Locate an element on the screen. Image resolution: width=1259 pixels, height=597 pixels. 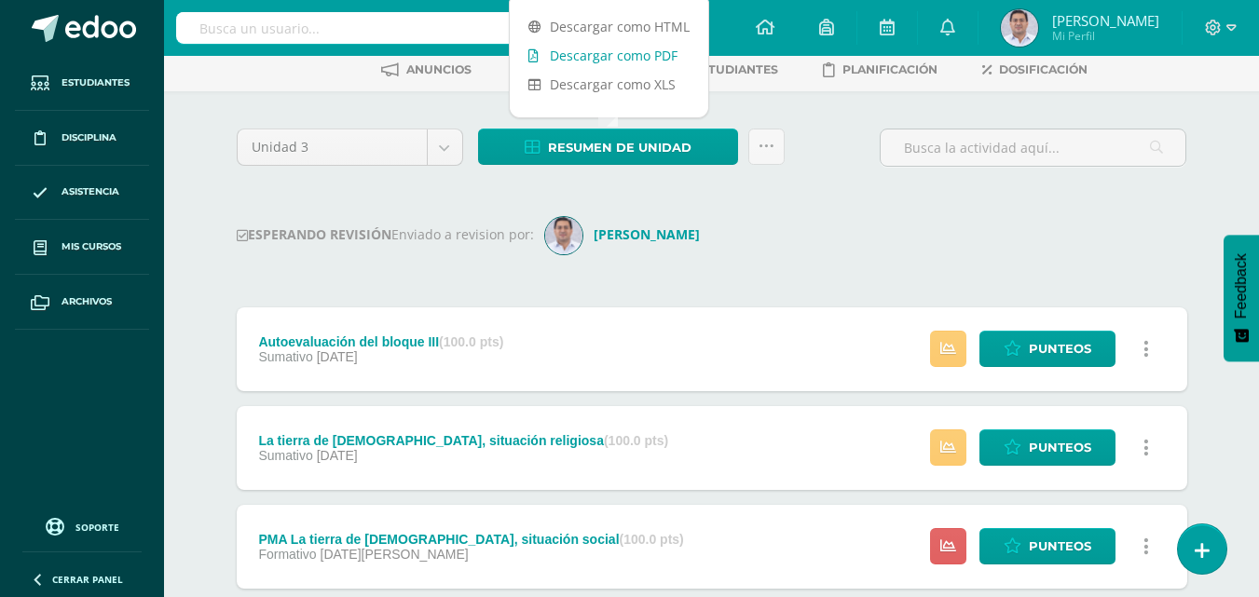
span: Cerrar panel is located at coordinates (88, 580).